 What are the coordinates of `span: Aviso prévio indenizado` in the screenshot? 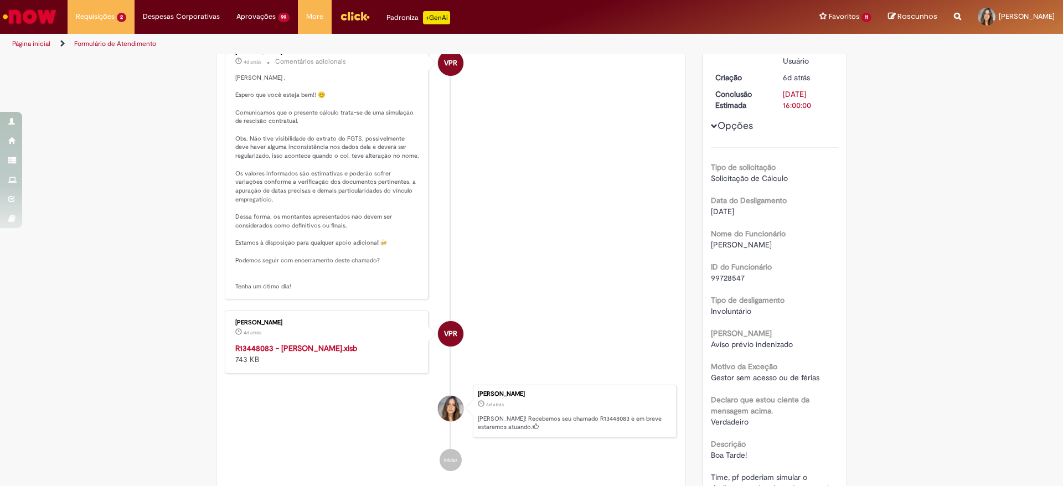 It's located at (752, 344).